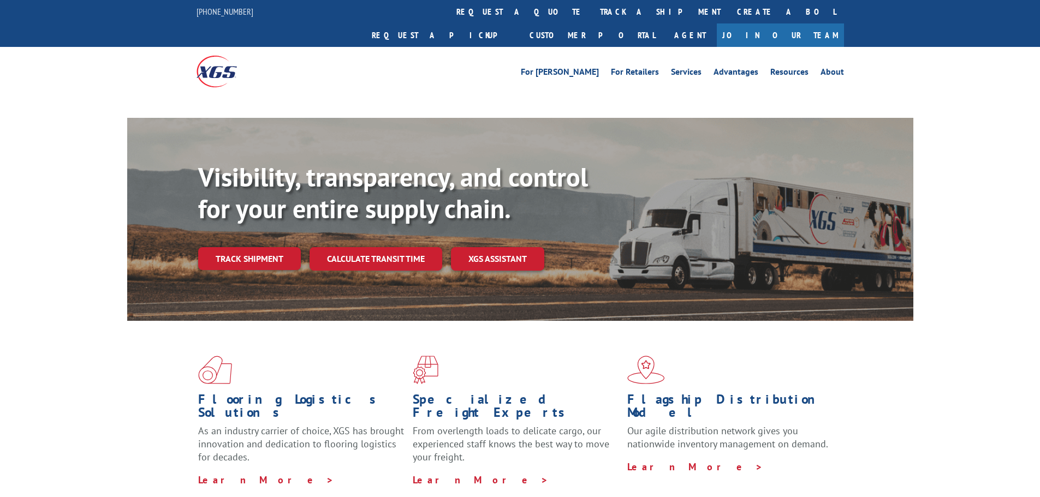 The height and width of the screenshot is (497, 1040). I want to click on a: About, so click(832, 74).